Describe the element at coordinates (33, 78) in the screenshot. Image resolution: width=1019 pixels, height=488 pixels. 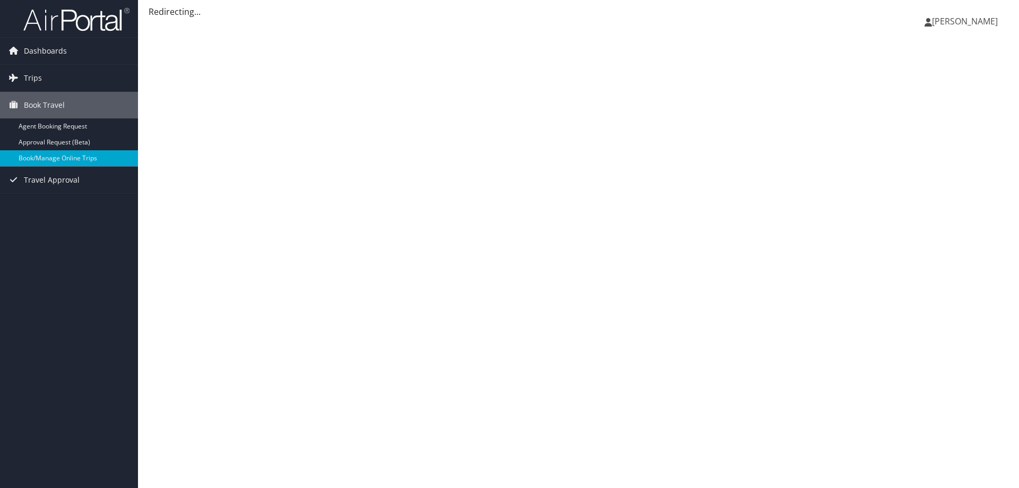
I see `span: Trips` at that location.